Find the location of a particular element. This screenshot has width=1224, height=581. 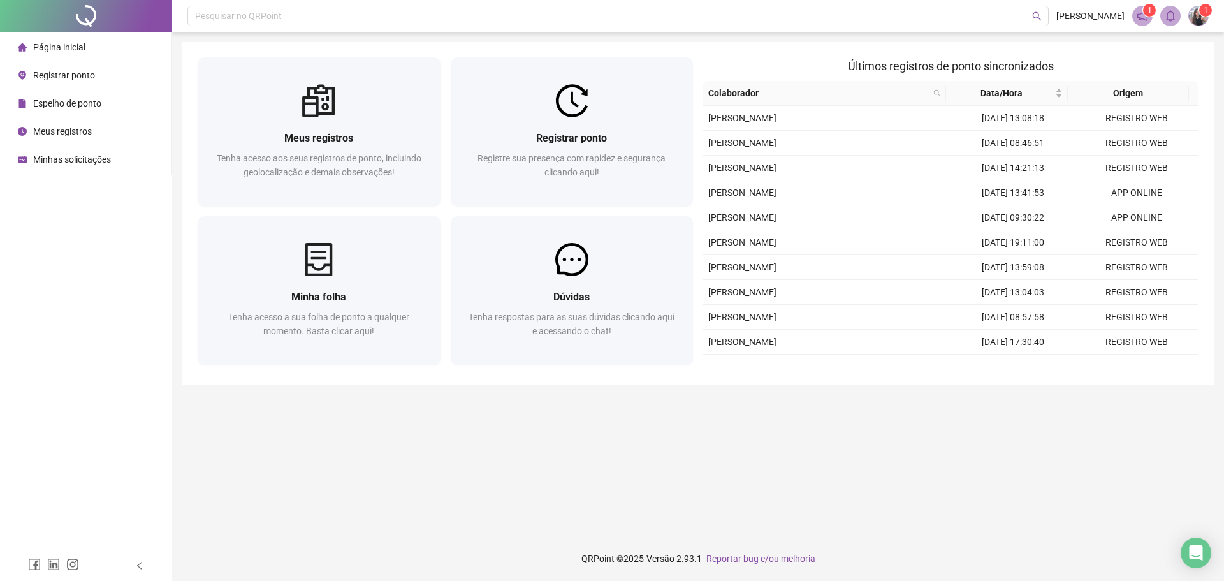

span: Últimos registros de ponto sincronizados is located at coordinates (950, 66).